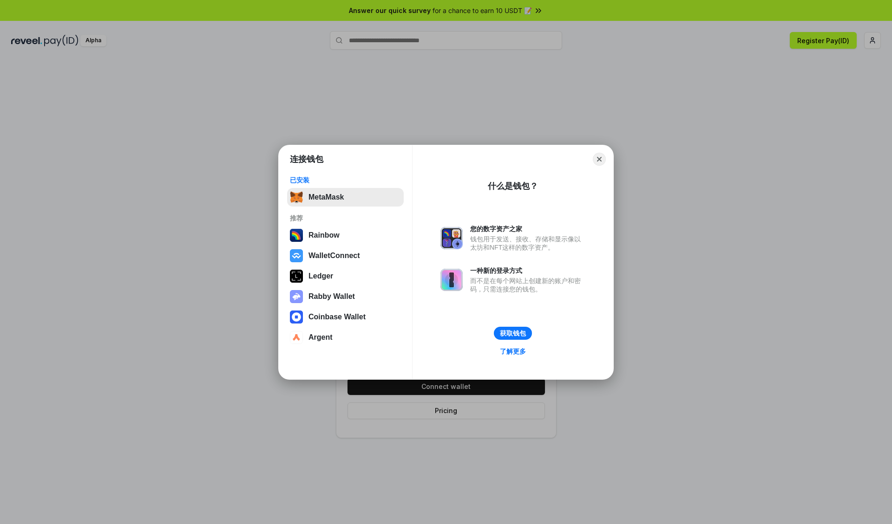 The image size is (892, 524). Describe the element at coordinates (345, 218) in the screenshot. I see `div: 推荐` at that location.